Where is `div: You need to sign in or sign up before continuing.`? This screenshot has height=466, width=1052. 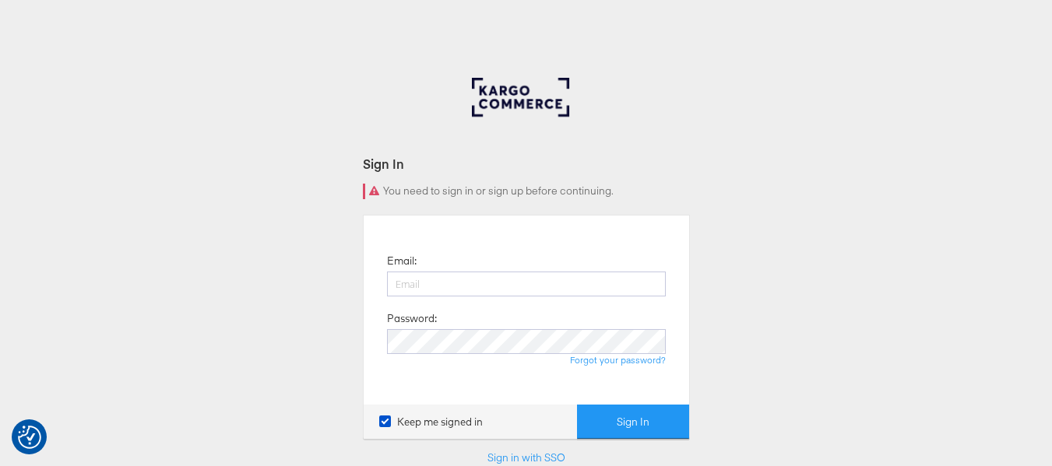
div: You need to sign in or sign up before continuing. is located at coordinates (526, 192).